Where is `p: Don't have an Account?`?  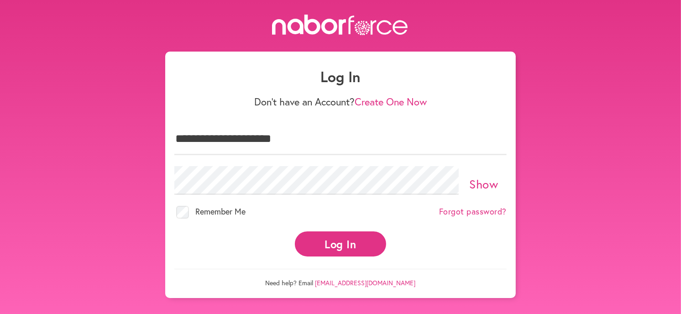 p: Don't have an Account? is located at coordinates (340, 102).